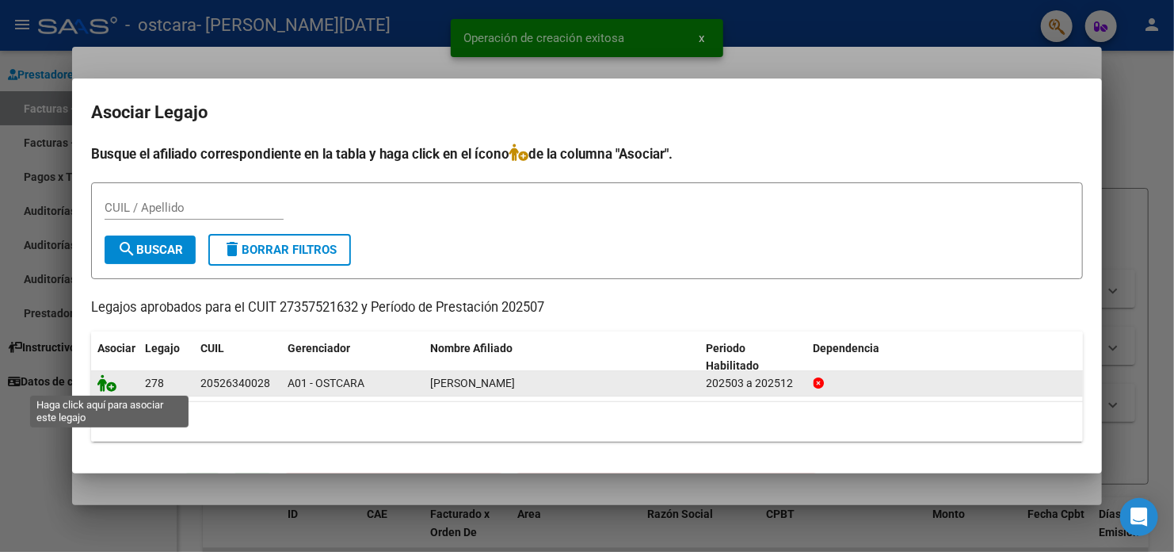 The image size is (1174, 552). Describe the element at coordinates (326, 383) in the screenshot. I see `span: A01 - OSTCARA` at that location.